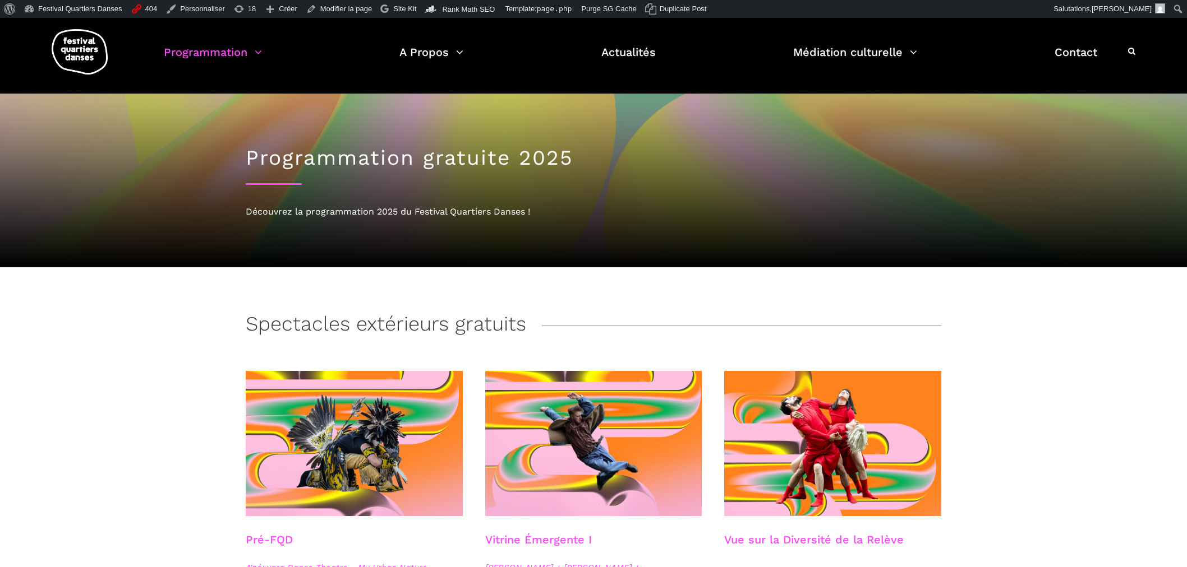 The width and height of the screenshot is (1187, 567). Describe the element at coordinates (554, 8) in the screenshot. I see `span: page.php` at that location.